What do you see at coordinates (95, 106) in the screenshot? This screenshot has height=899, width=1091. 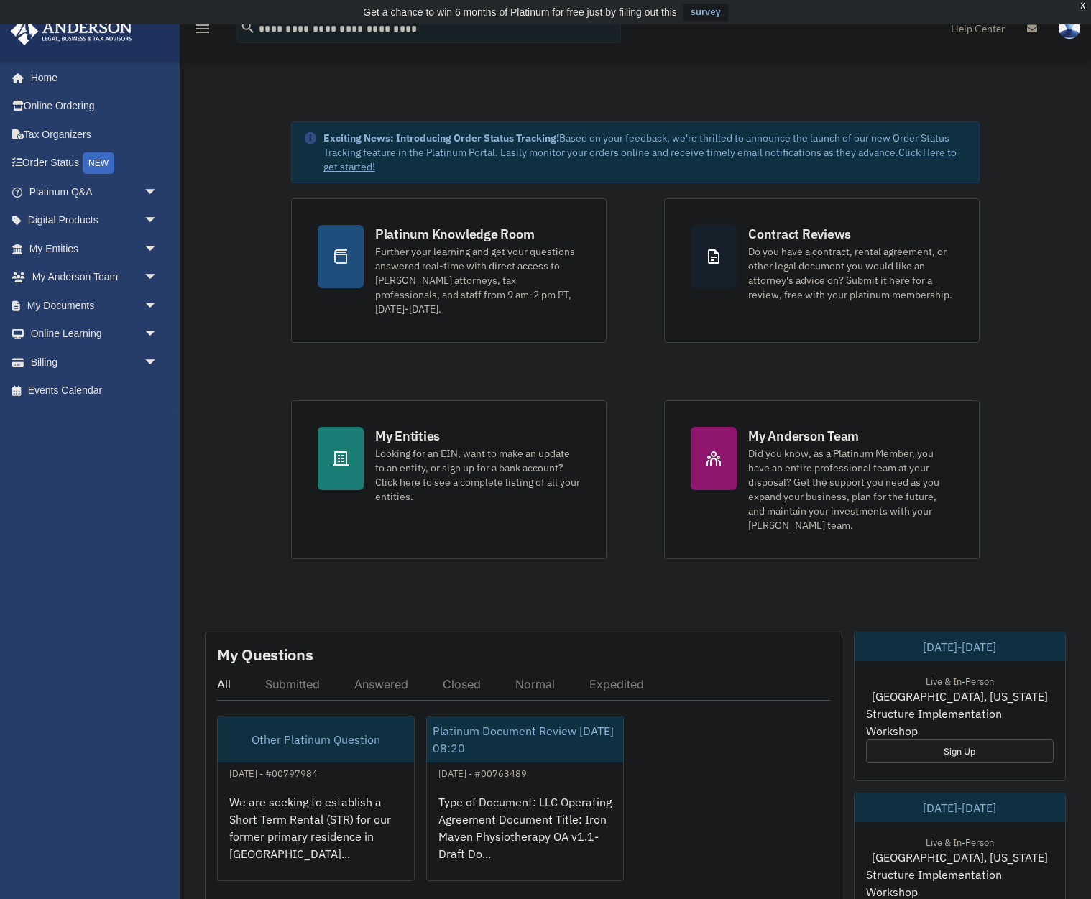 I see `a: Online Ordering` at bounding box center [95, 106].